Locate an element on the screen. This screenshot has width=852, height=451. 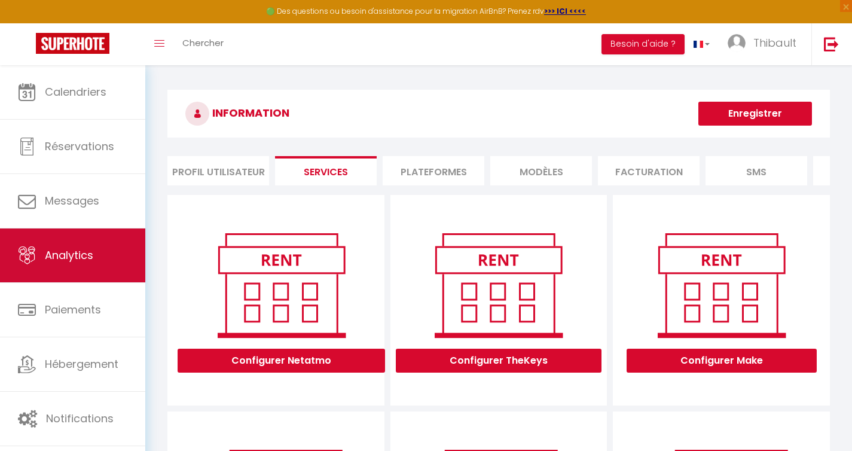
li: SMS is located at coordinates (757, 170).